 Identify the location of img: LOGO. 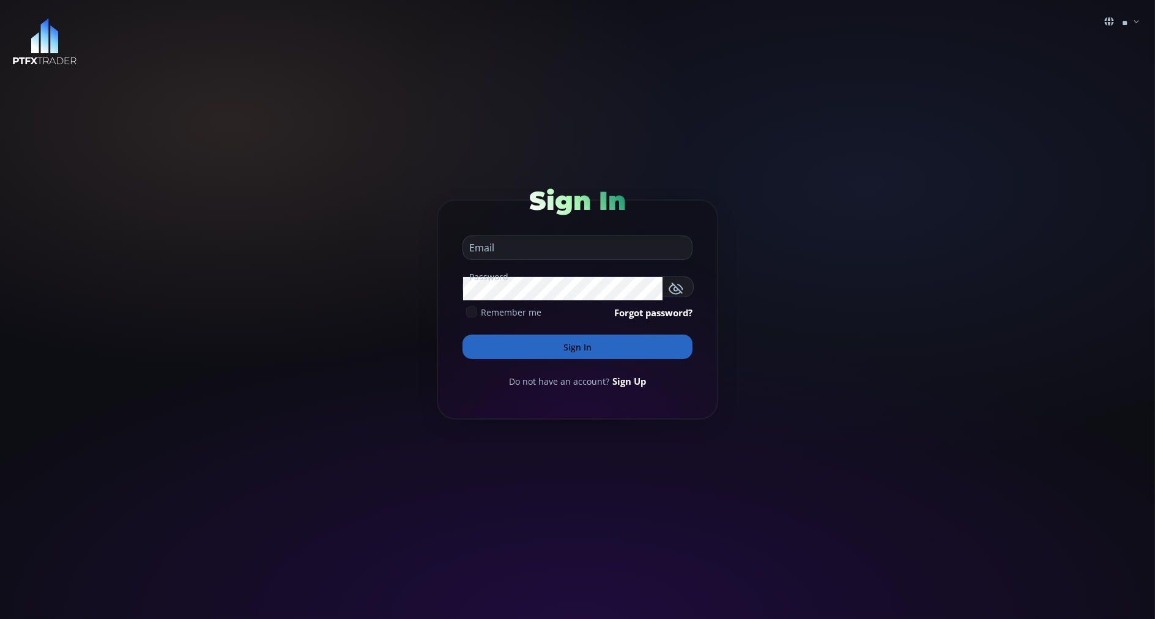
(45, 42).